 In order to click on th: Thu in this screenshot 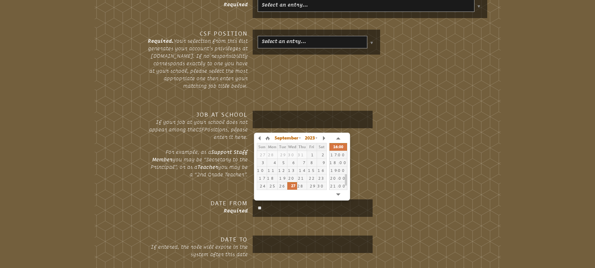, I will do `click(302, 147)`.